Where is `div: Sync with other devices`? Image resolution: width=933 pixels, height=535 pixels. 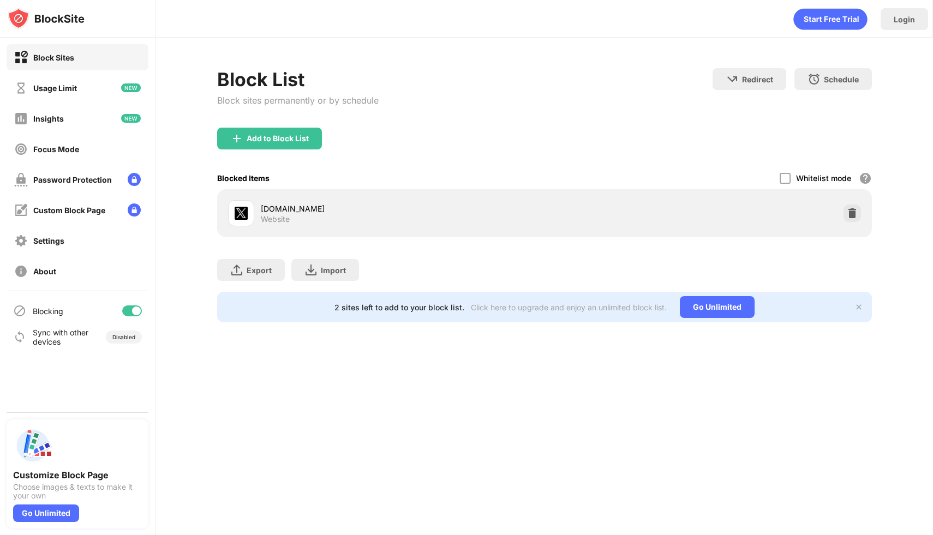
div: Sync with other devices is located at coordinates (61, 337).